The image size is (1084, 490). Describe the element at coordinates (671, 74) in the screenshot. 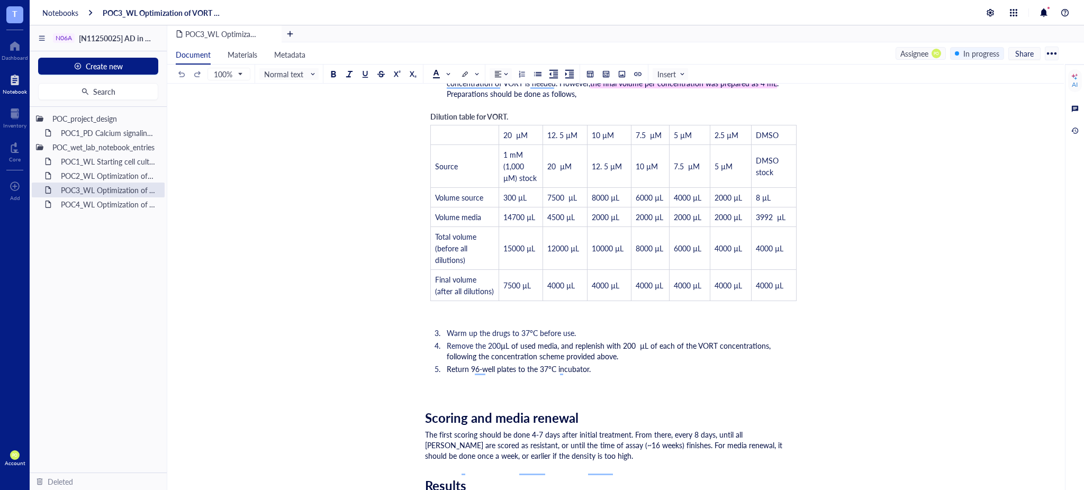

I see `span: Insert` at that location.